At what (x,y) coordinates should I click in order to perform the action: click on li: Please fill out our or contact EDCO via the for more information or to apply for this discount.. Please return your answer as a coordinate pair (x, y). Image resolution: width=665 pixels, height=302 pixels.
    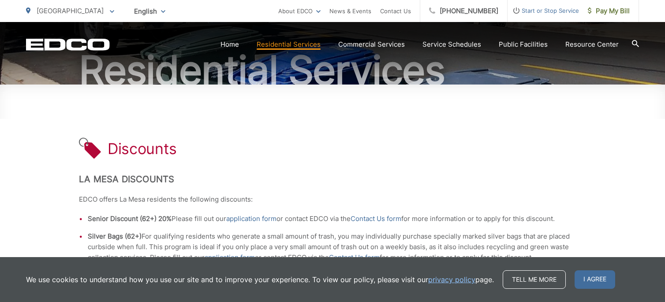
    Looking at the image, I should click on (337, 219).